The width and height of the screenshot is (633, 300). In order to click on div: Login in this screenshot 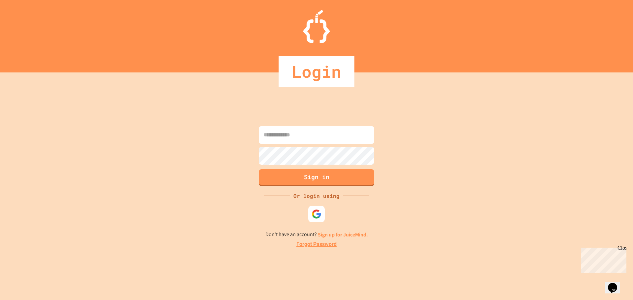, I will do `click(316, 72)`.